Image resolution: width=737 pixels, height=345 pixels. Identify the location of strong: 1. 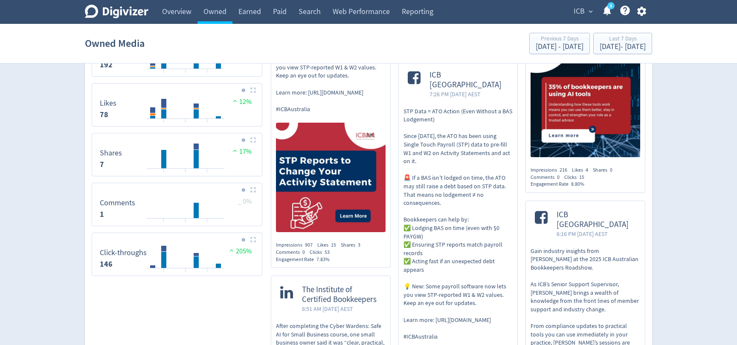
(102, 214).